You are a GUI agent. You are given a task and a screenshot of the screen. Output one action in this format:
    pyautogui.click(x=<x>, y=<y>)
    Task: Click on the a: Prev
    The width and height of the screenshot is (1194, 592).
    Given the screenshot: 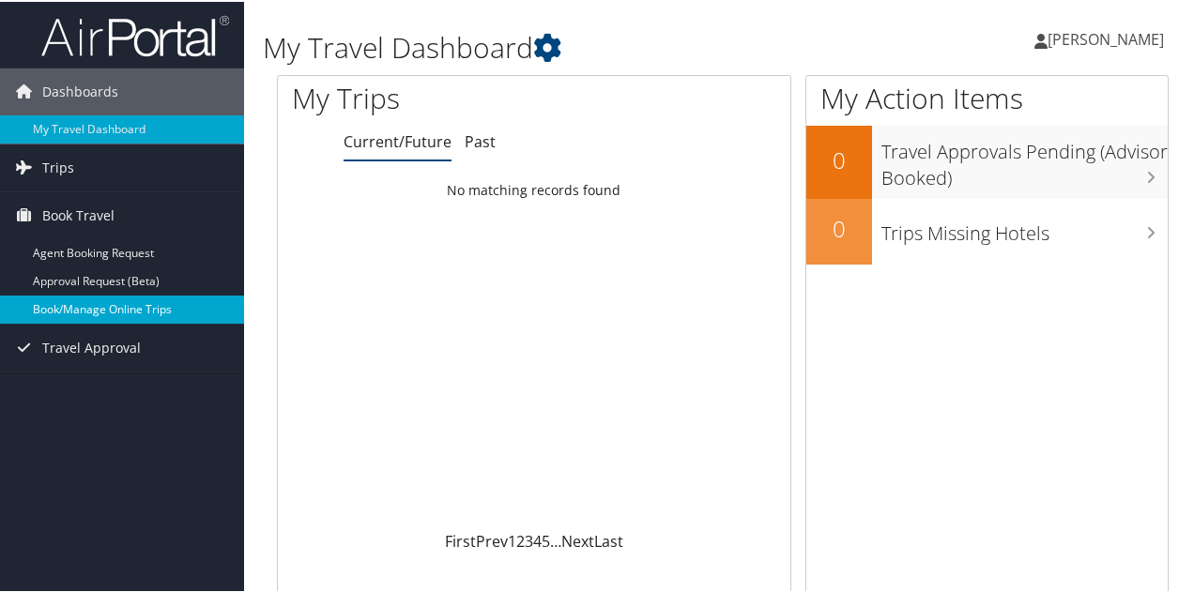 What is the action you would take?
    pyautogui.click(x=492, y=540)
    